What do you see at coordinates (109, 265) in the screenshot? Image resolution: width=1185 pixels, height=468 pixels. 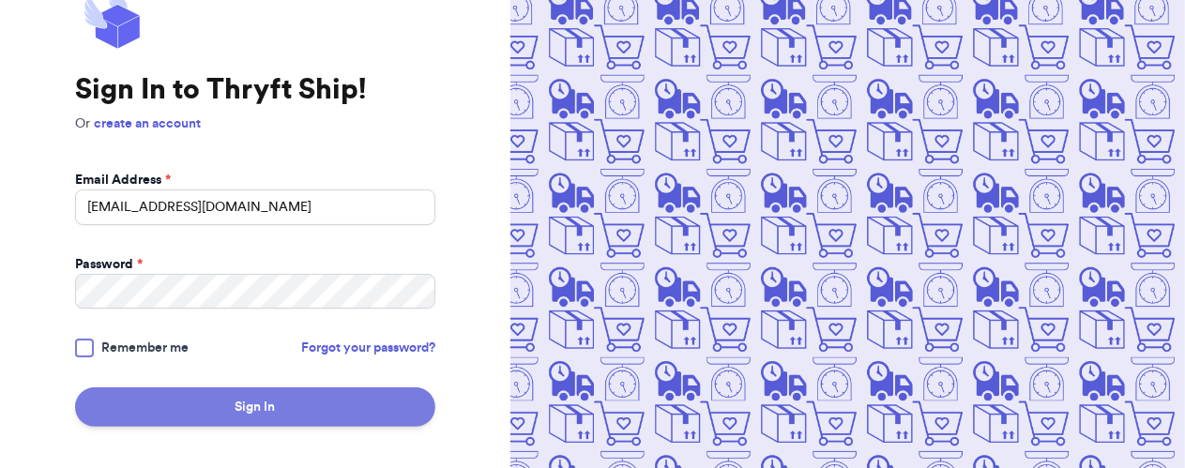 I see `label: Password` at bounding box center [109, 265].